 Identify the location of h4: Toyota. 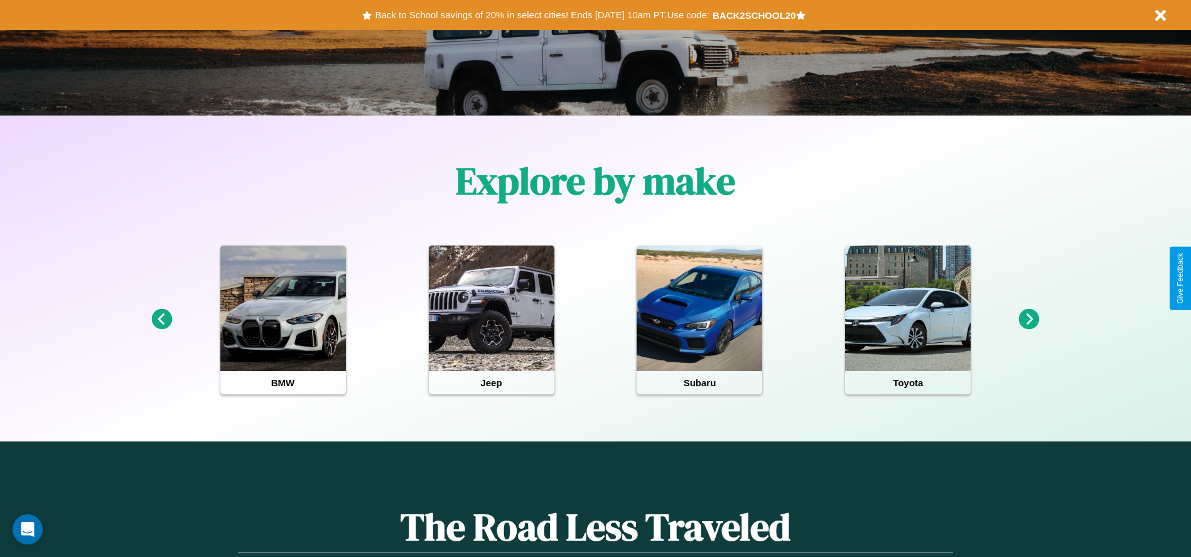
(908, 382).